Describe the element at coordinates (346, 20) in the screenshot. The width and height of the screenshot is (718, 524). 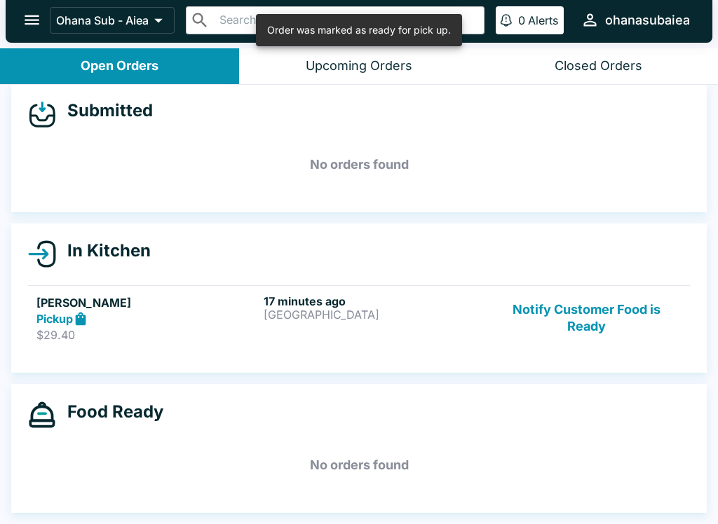
I see `input: Search orders by name or phone number` at that location.